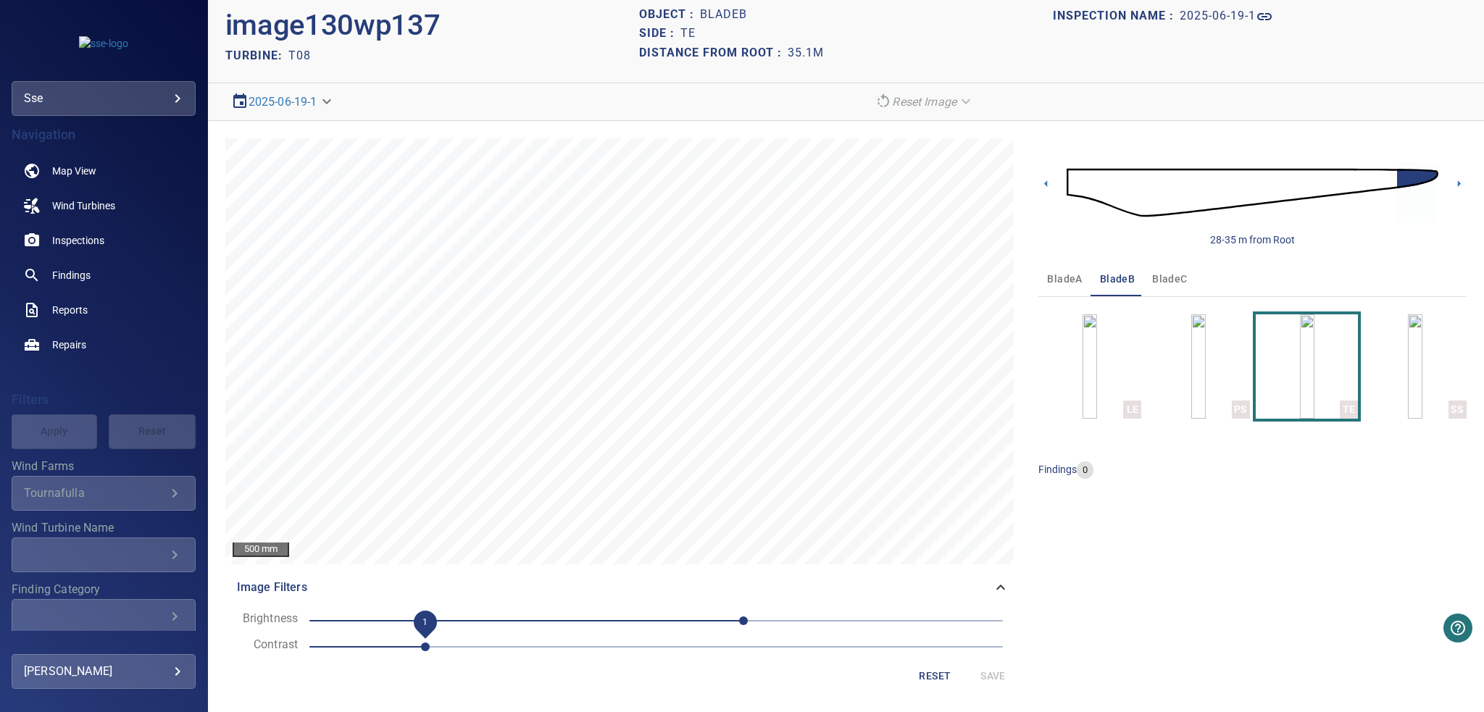 The height and width of the screenshot is (712, 1484). What do you see at coordinates (1090, 367) in the screenshot?
I see `a: LE` at bounding box center [1090, 367].